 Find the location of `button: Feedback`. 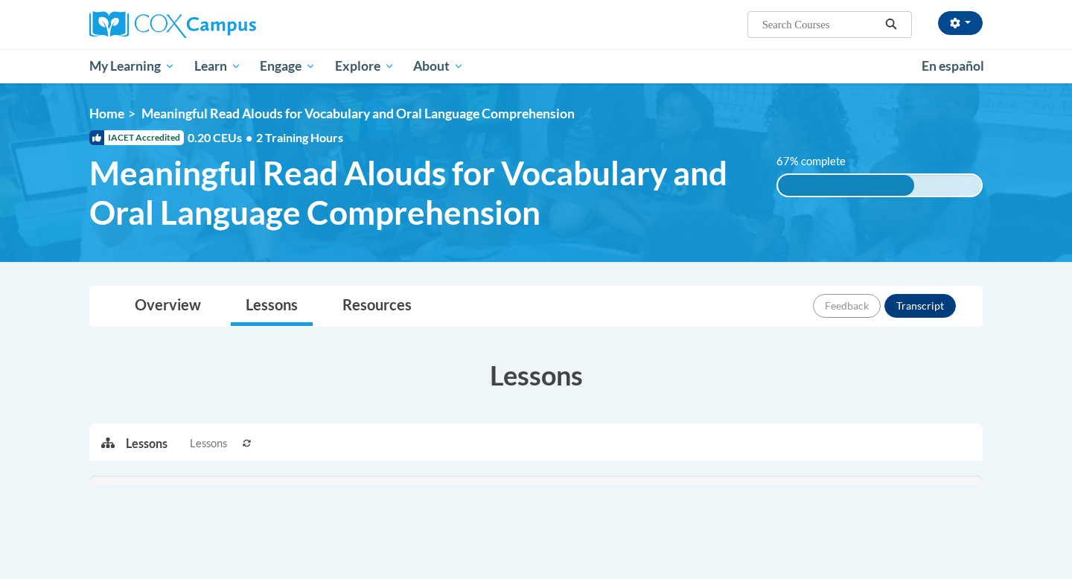

button: Feedback is located at coordinates (846, 306).